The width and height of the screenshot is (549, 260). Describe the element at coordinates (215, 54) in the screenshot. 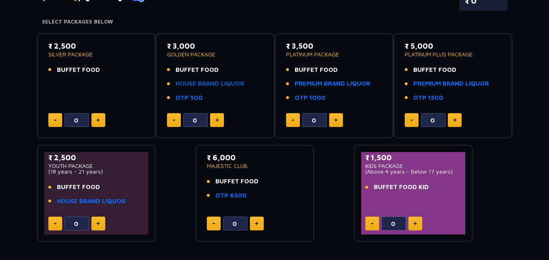

I see `p: GOLDEN PACKAGE` at that location.